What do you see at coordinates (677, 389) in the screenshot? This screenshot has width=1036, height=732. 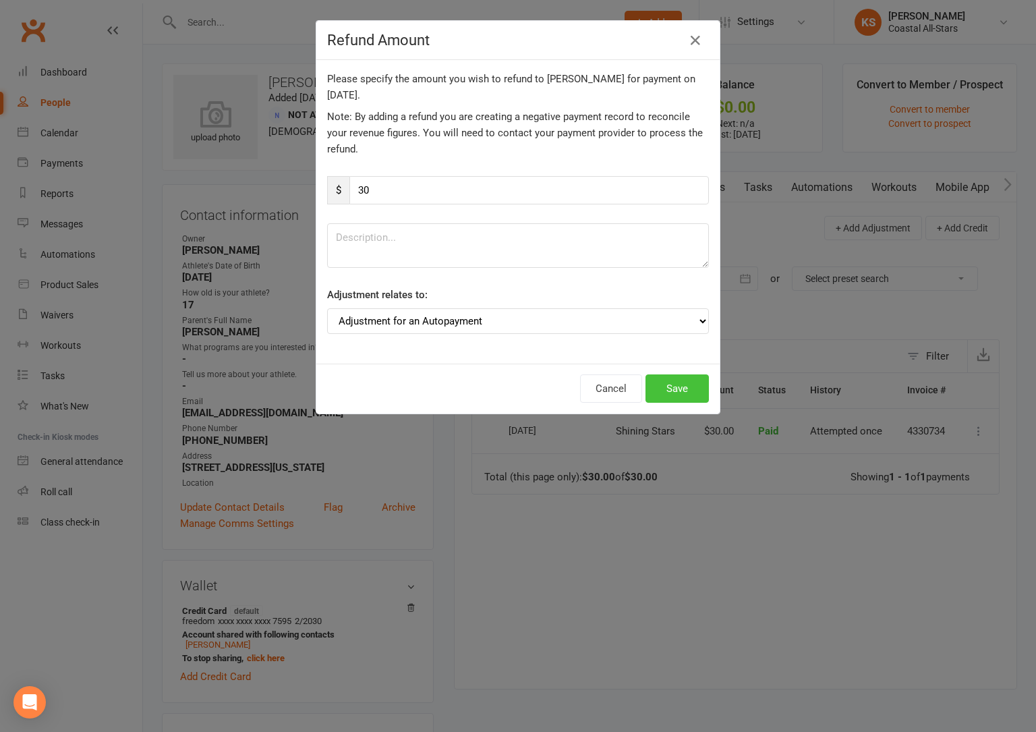 I see `button: Save` at bounding box center [677, 389].